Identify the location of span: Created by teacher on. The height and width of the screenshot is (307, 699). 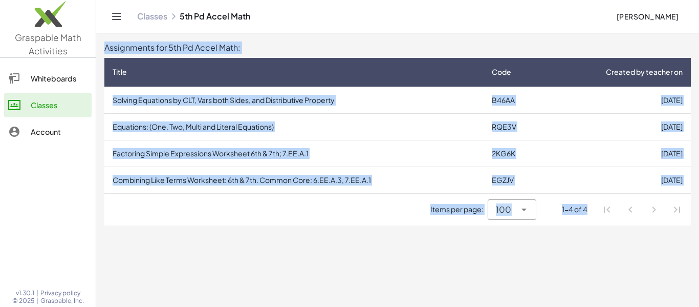
(645, 72).